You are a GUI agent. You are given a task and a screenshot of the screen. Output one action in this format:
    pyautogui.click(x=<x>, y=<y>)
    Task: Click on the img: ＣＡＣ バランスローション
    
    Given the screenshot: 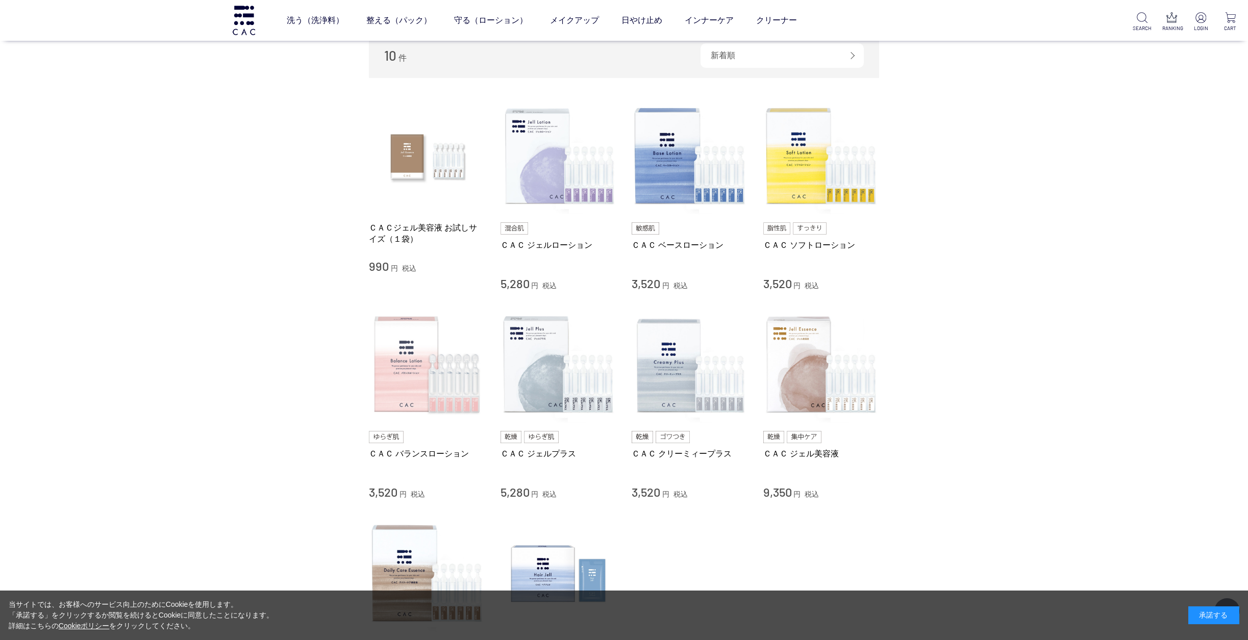 What is the action you would take?
    pyautogui.click(x=427, y=365)
    